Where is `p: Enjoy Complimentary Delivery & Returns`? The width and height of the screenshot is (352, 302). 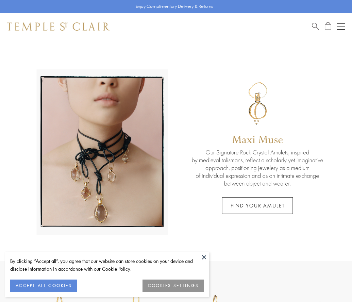
p: Enjoy Complimentary Delivery & Returns is located at coordinates (174, 6).